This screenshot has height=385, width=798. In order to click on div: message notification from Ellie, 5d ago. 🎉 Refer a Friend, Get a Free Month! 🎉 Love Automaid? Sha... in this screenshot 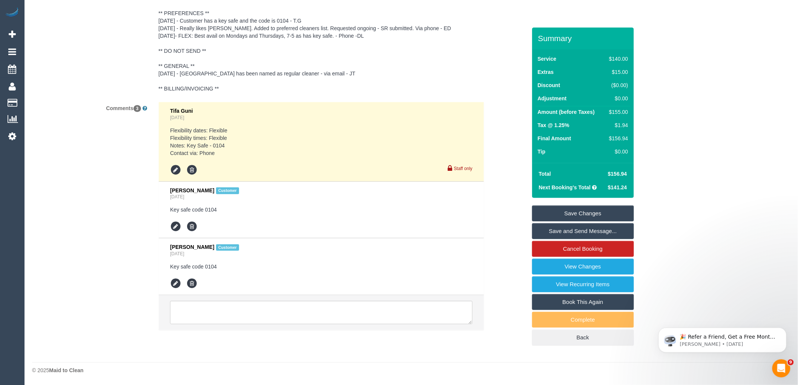, I will do `click(75, 28)`.